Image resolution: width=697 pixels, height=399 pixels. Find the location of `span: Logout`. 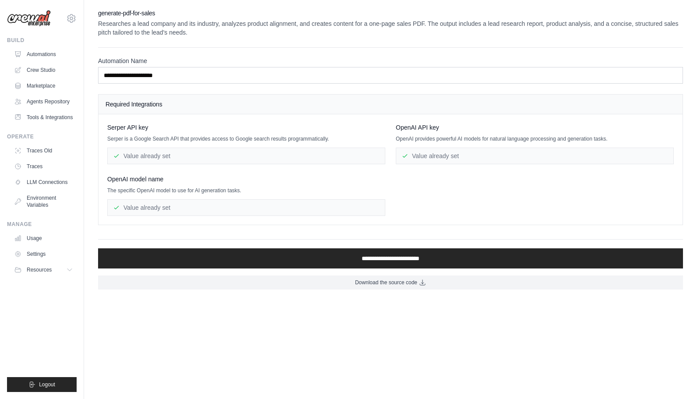

span: Logout is located at coordinates (47, 384).